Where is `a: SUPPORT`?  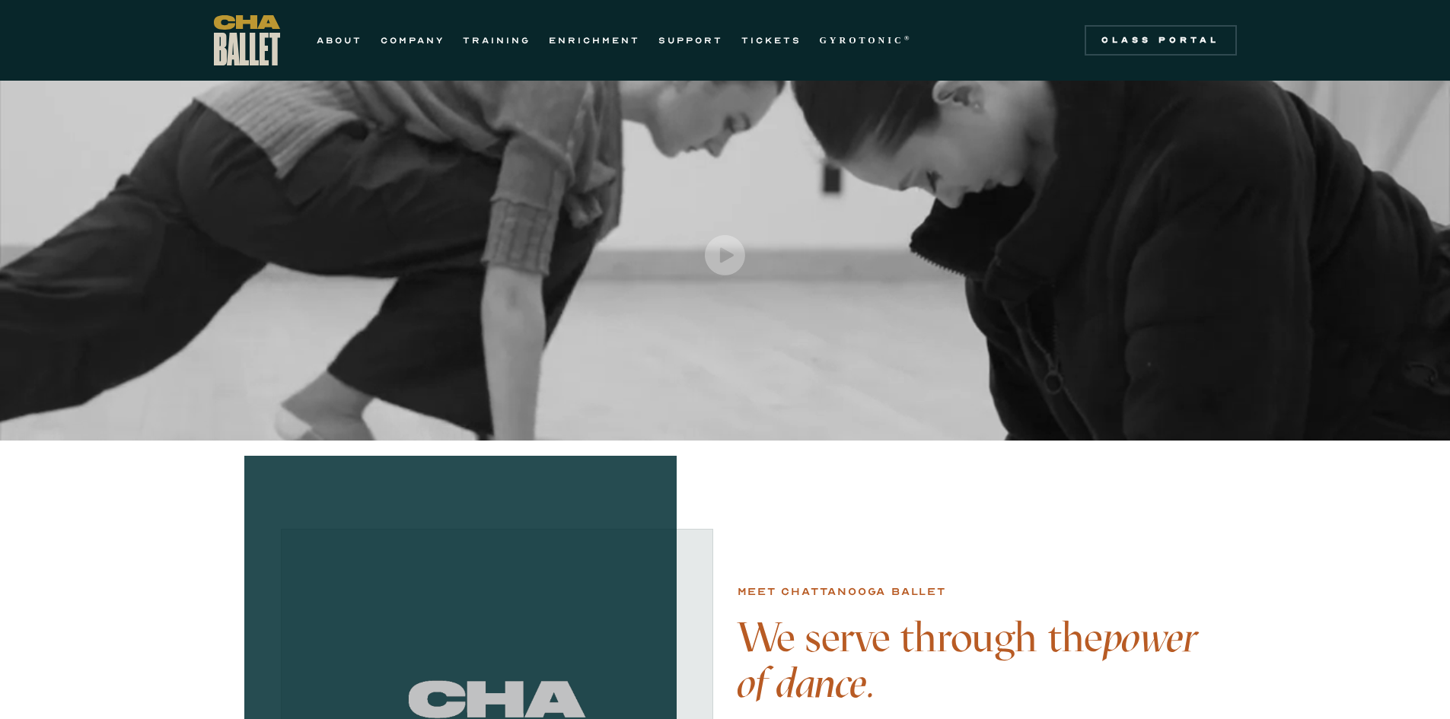 a: SUPPORT is located at coordinates (690, 40).